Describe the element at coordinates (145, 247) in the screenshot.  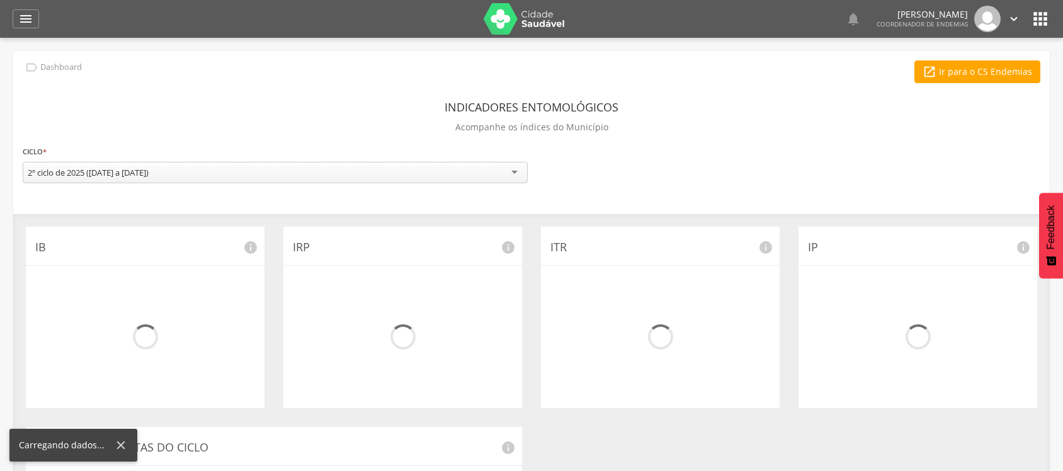
I see `p: IB` at that location.